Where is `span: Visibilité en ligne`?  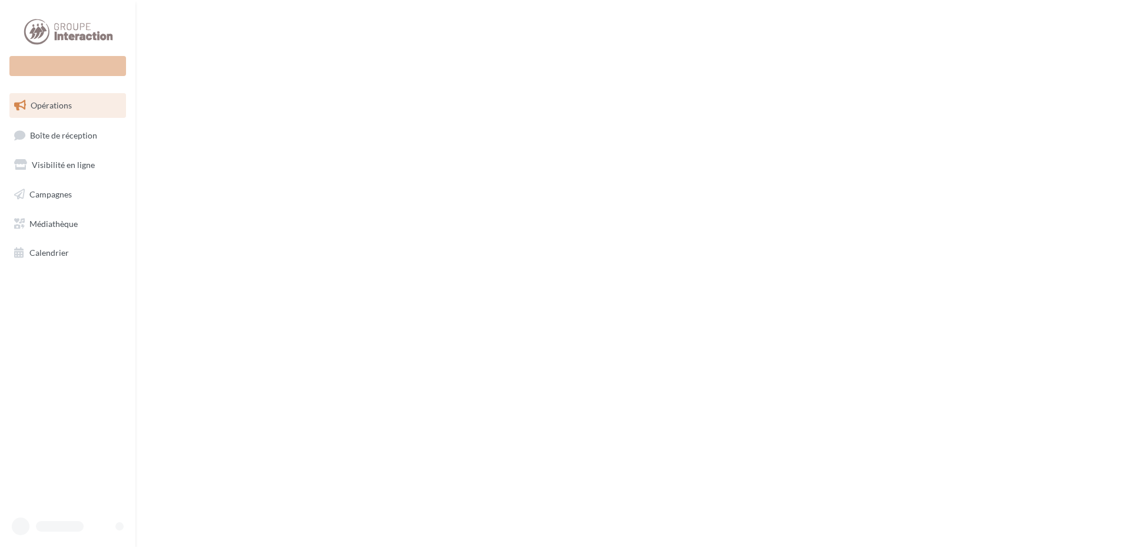
span: Visibilité en ligne is located at coordinates (63, 164).